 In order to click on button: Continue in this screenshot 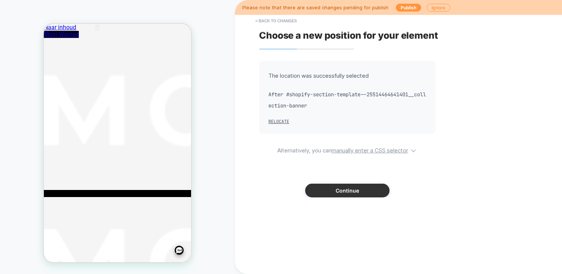, I will do `click(347, 190)`.